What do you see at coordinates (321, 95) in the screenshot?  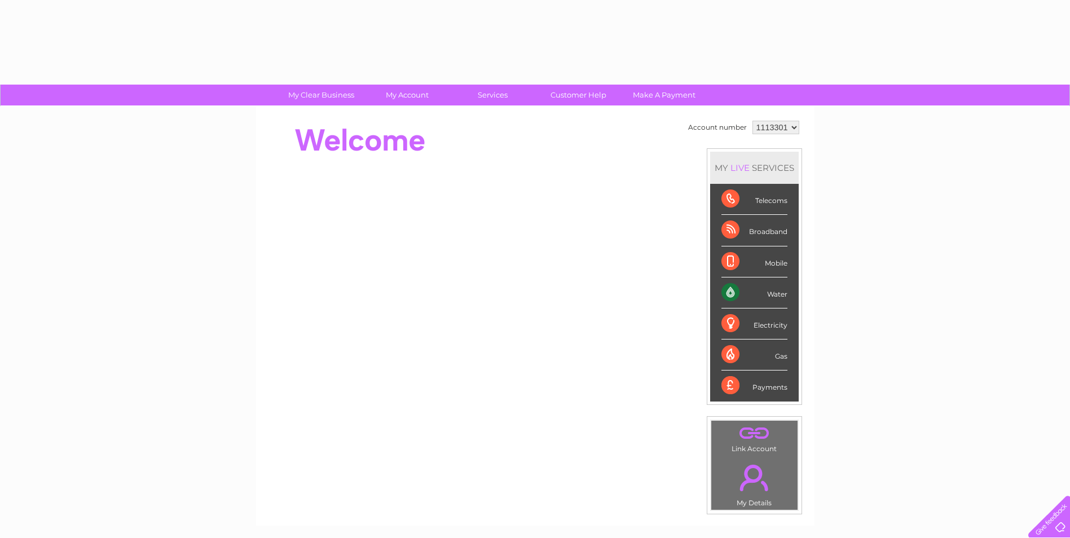 I see `a: My Clear Business` at bounding box center [321, 95].